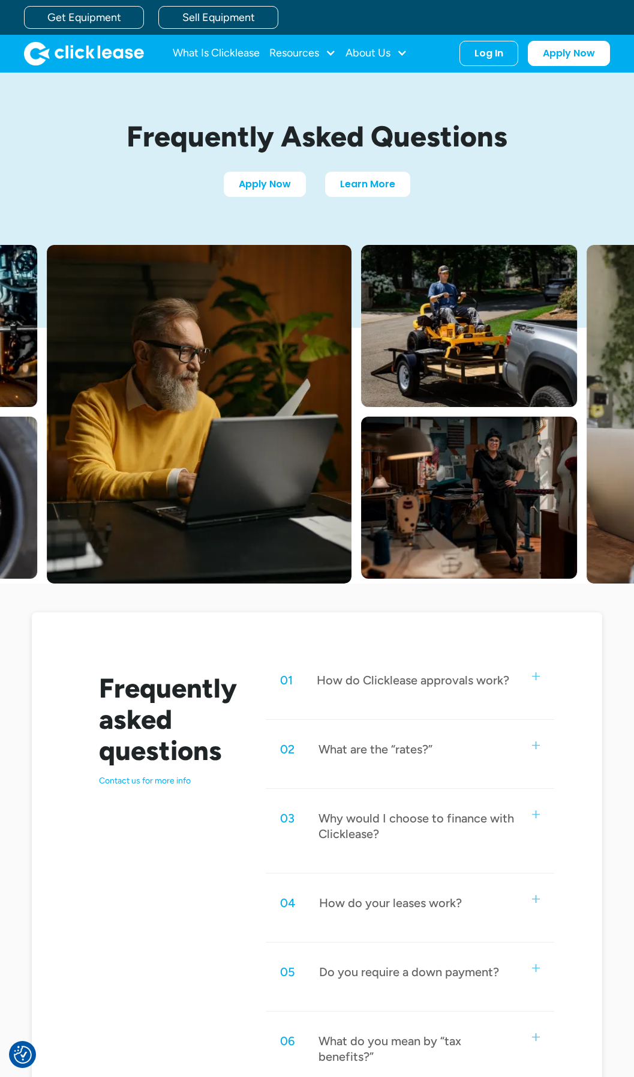 Image resolution: width=634 pixels, height=1077 pixels. Describe the element at coordinates (413, 680) in the screenshot. I see `div: How do Clicklease approvals work?` at that location.